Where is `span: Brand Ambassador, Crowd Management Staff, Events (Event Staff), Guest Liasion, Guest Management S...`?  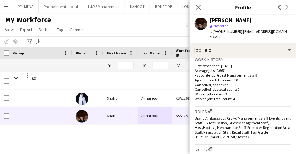 span: Brand Ambassador, Crowd Management Staff, Events (Event Staff), Guest Liasion, Guest Management S... is located at coordinates (243, 127).